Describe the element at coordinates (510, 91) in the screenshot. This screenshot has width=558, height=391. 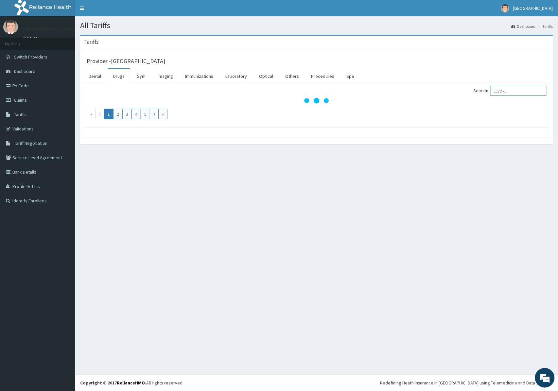
I see `label: Search:` at that location.